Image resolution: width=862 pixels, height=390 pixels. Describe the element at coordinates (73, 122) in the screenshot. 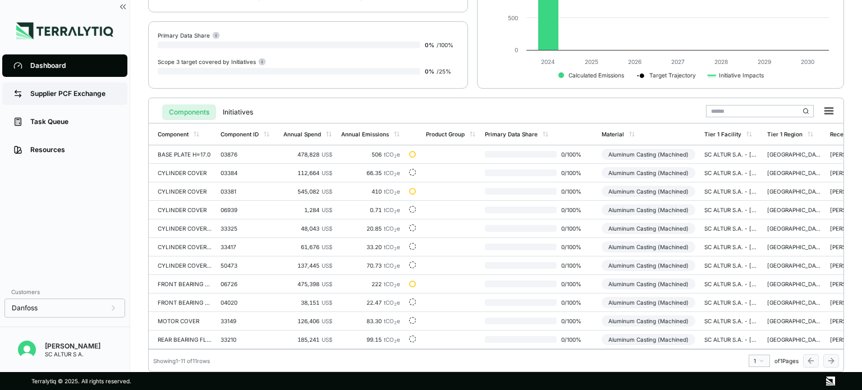

I see `div: Task Queue` at that location.